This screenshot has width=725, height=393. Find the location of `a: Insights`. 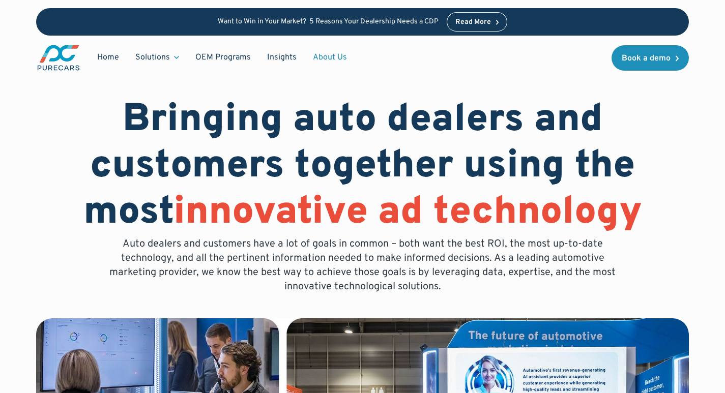

a: Insights is located at coordinates (282, 57).